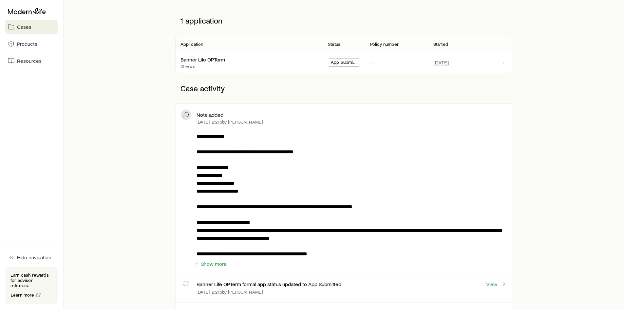 Image resolution: width=624 pixels, height=309 pixels. What do you see at coordinates (31, 61) in the screenshot?
I see `a: Resources` at bounding box center [31, 61].